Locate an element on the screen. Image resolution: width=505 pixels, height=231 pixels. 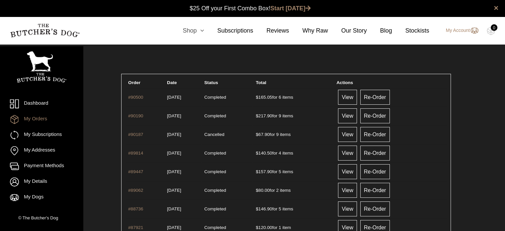
td: for 6 items is located at coordinates (293, 97).